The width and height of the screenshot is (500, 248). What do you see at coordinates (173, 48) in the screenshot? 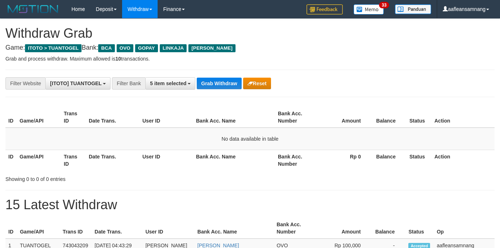
I see `span: LINKAJA` at bounding box center [173, 48].